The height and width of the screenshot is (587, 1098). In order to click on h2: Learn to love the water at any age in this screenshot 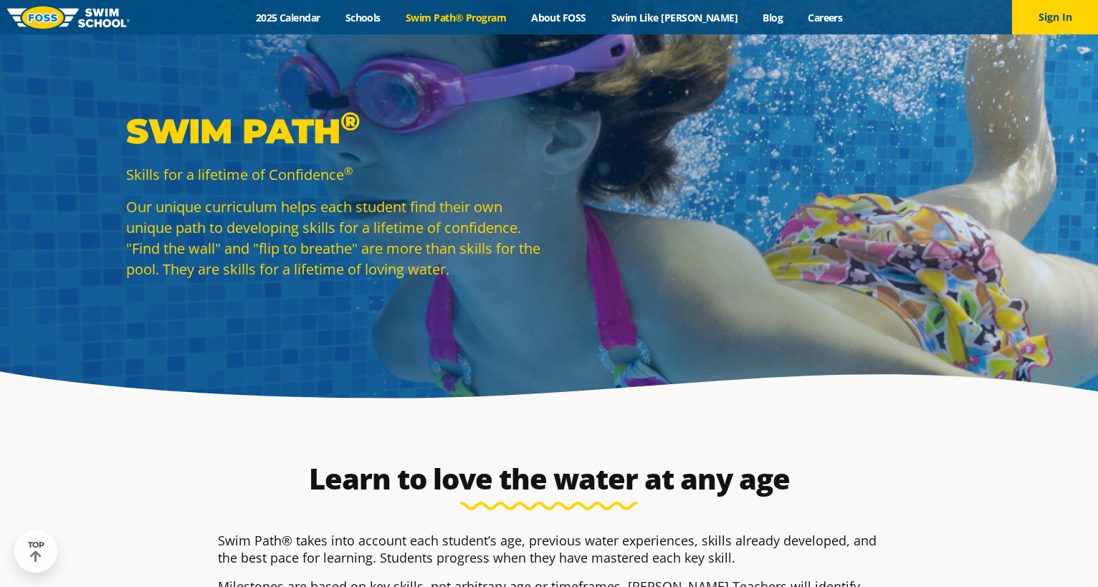, I will do `click(549, 479)`.